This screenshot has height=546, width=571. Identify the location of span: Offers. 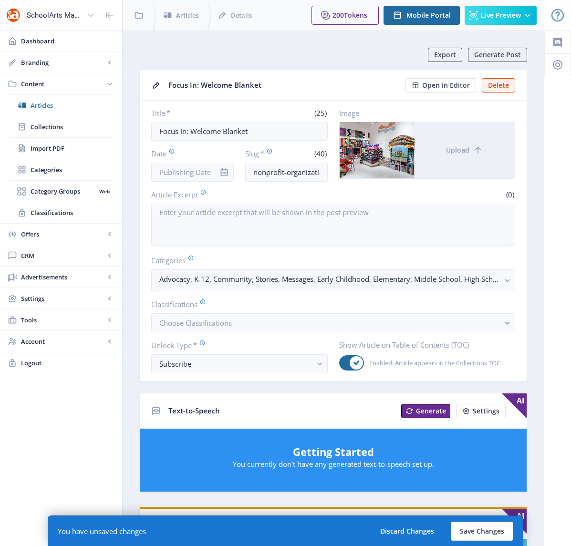
(63, 234).